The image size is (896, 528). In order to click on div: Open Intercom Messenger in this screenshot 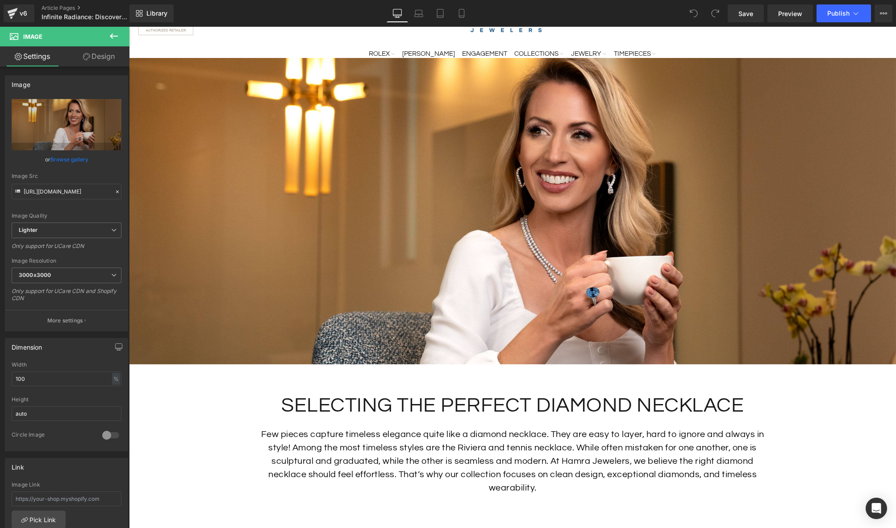, I will do `click(876, 509)`.